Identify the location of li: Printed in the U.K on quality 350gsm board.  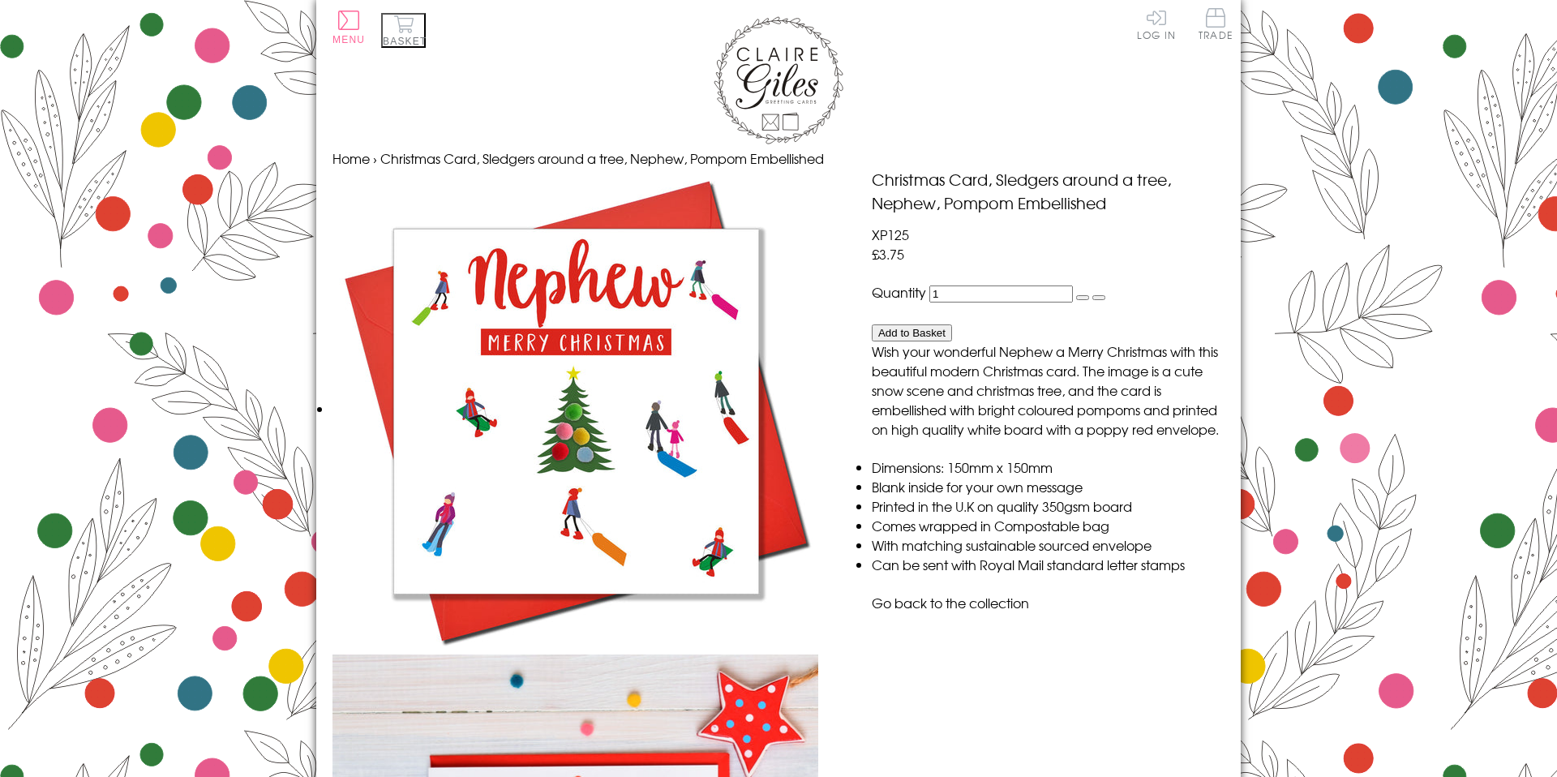
(1048, 506).